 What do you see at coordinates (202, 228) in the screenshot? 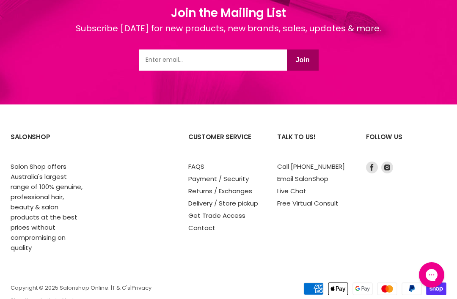
I see `a: Contact` at bounding box center [202, 228].